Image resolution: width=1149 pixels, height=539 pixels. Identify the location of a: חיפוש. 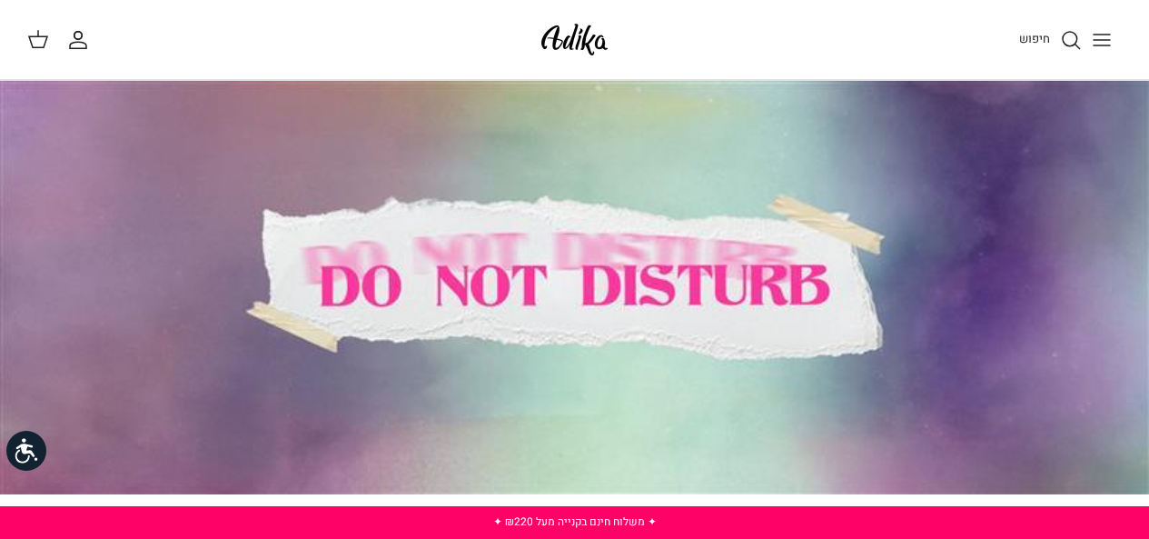
(1050, 40).